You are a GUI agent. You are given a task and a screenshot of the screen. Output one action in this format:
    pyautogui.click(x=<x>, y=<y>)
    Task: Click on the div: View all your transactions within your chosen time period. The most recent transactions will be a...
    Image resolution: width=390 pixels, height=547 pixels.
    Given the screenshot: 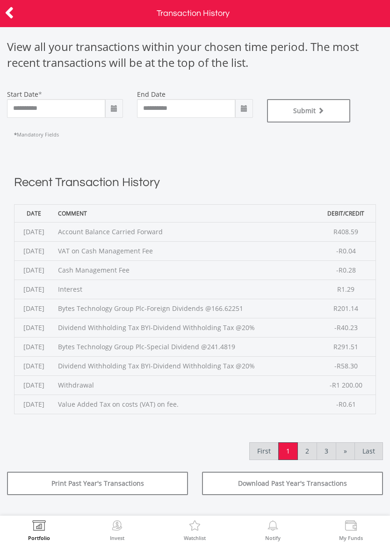 What is the action you would take?
    pyautogui.click(x=195, y=55)
    